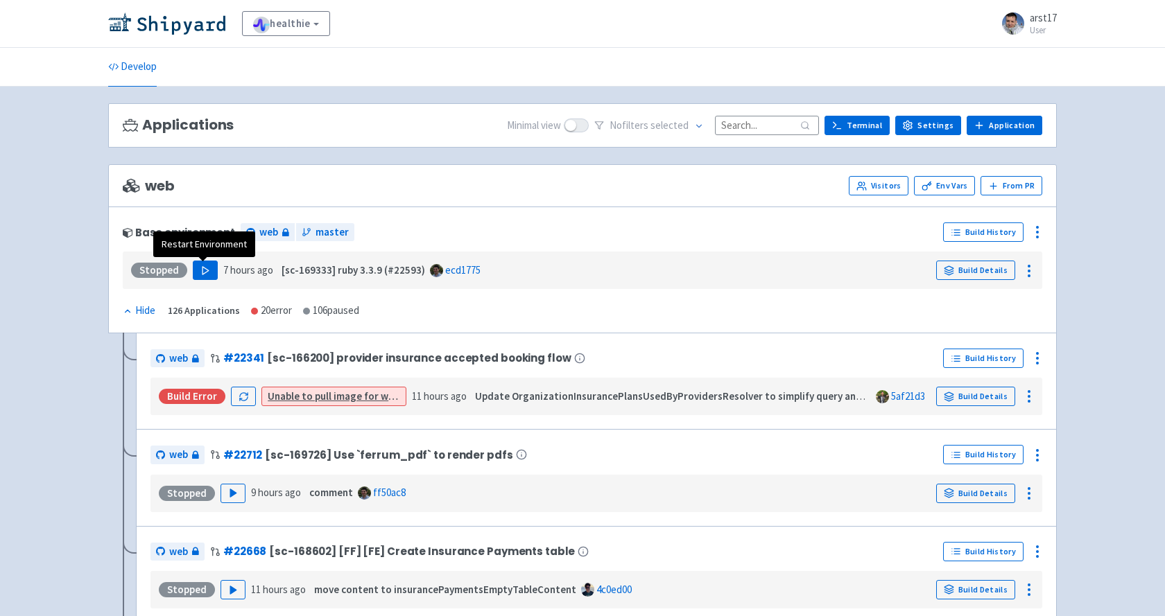 This screenshot has width=1165, height=616. What do you see at coordinates (139, 311) in the screenshot?
I see `div: Hide` at bounding box center [139, 311].